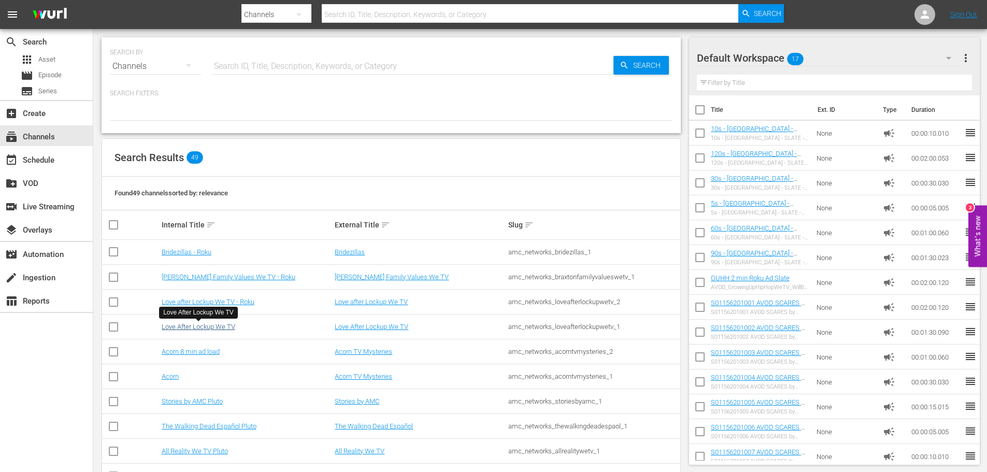  What do you see at coordinates (760, 461) in the screenshot?
I see `div: S01156201007 AVOD SCARES by SHUDDER WillBeRightBack 10` at bounding box center [760, 461].